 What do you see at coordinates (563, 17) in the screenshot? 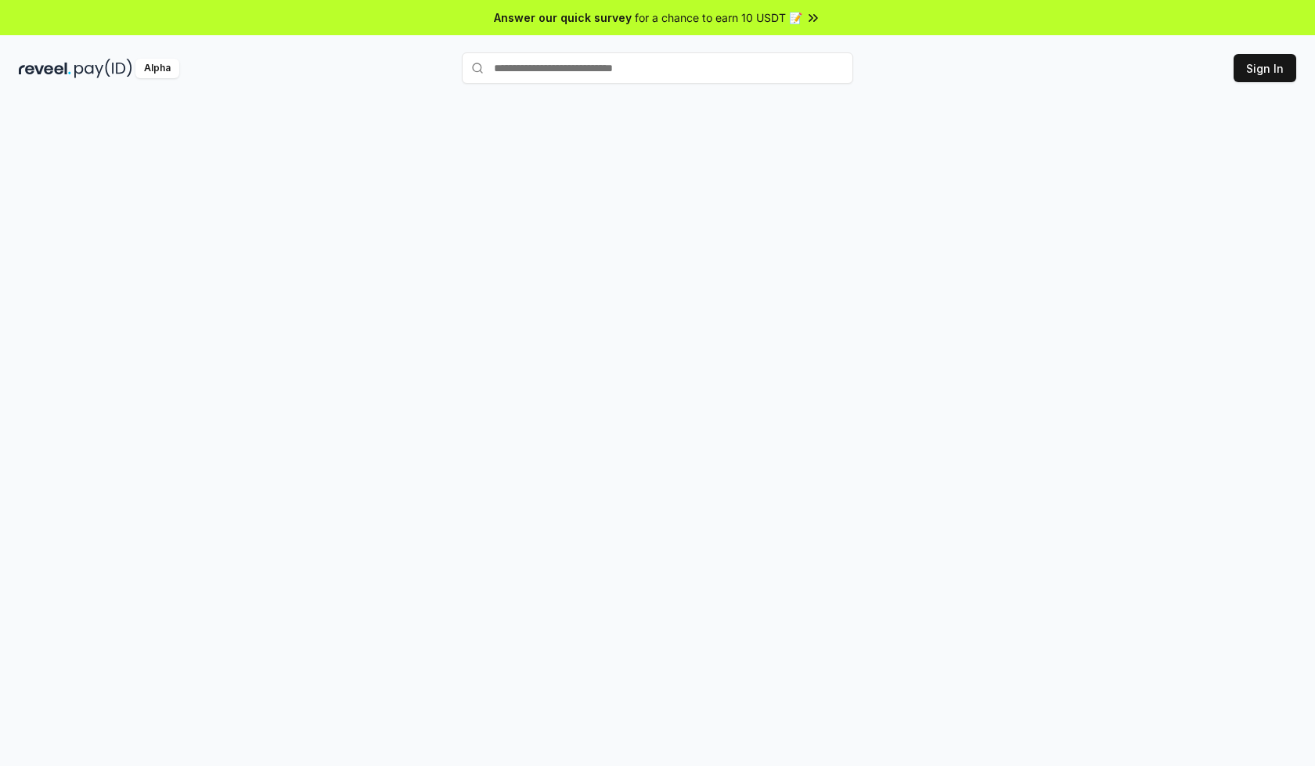
I see `span: Answer our quick survey` at bounding box center [563, 17].